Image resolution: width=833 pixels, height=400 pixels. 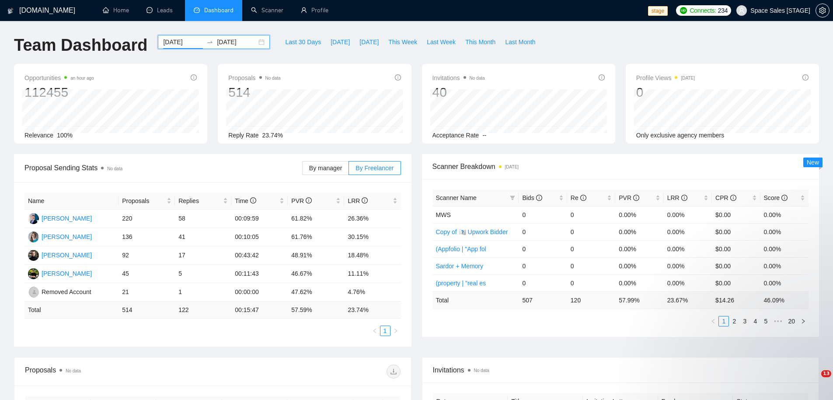 I want to click on button: Last Month, so click(x=520, y=42).